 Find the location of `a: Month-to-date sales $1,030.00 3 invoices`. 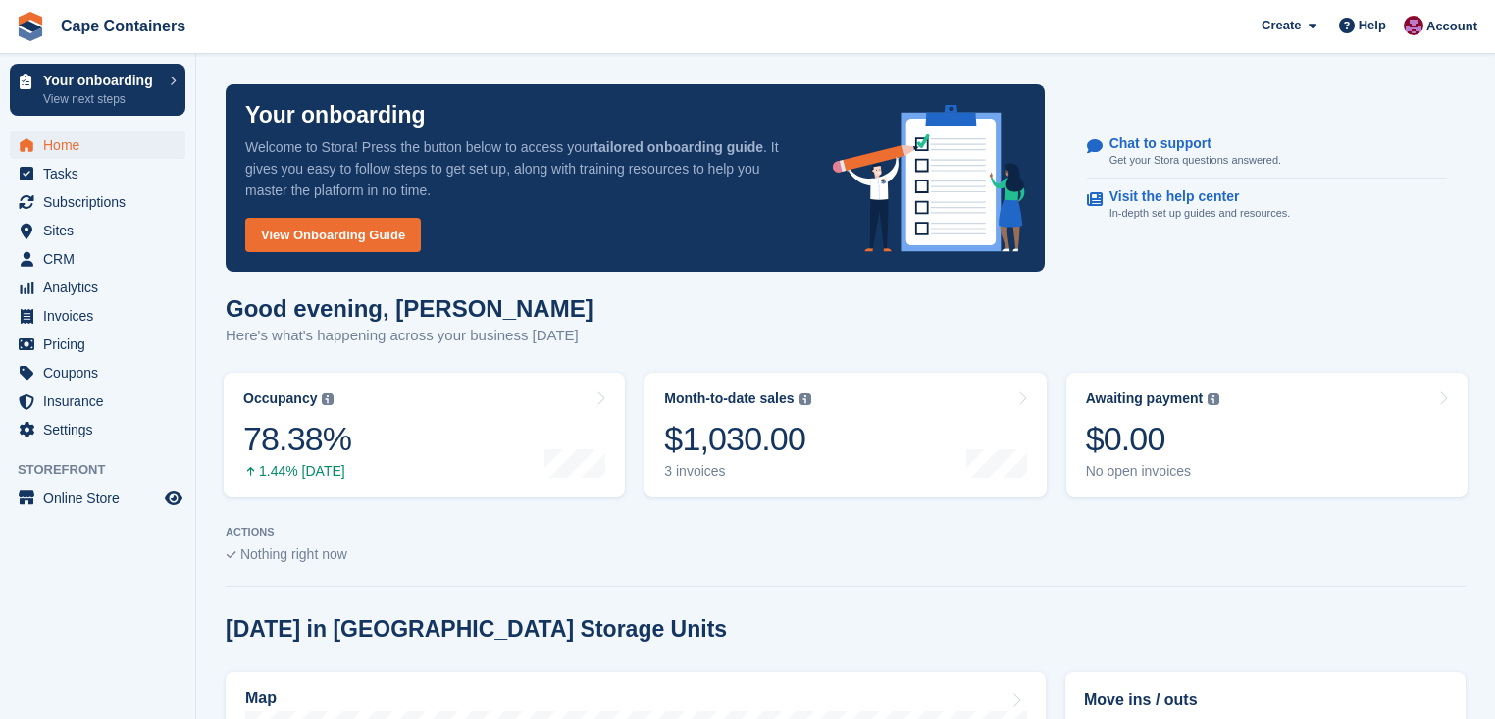

a: Month-to-date sales $1,030.00 3 invoices is located at coordinates (845, 435).